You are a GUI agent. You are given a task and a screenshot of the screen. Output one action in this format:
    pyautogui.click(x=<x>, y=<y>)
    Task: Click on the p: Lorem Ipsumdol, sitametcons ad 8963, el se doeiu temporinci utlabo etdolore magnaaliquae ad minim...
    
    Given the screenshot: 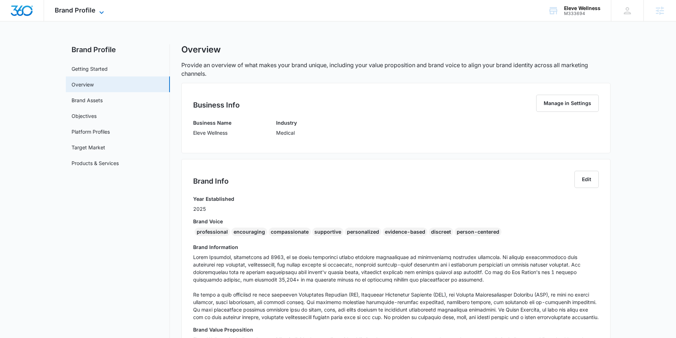 What is the action you would take?
    pyautogui.click(x=396, y=287)
    